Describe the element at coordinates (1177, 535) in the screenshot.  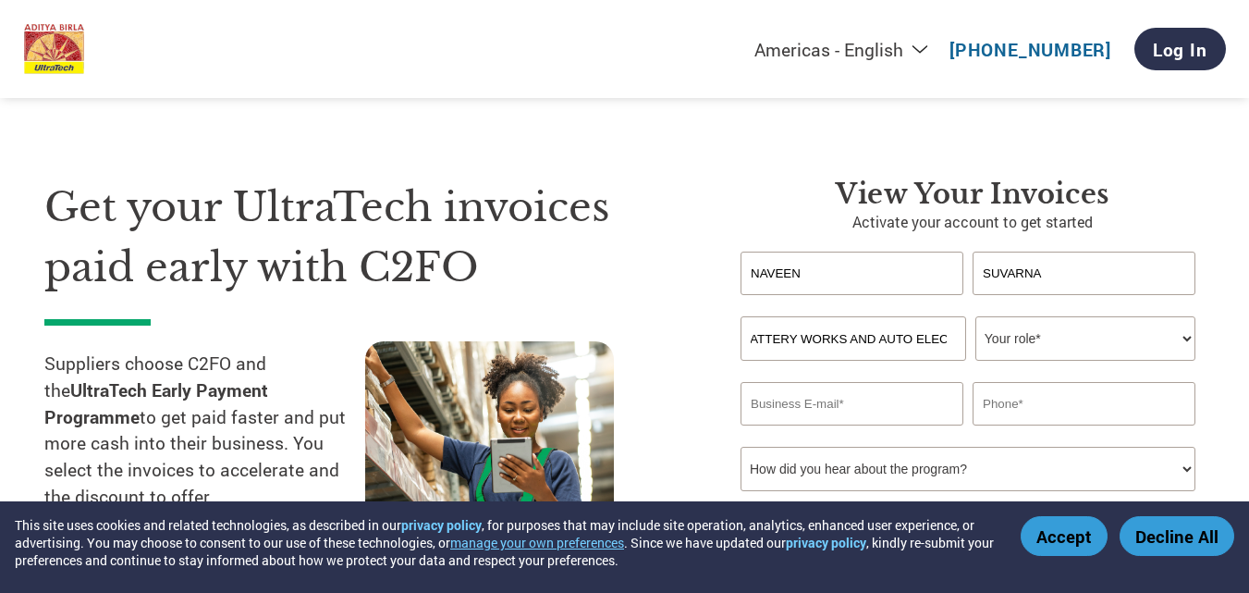
I see `button: Decline All` at that location.